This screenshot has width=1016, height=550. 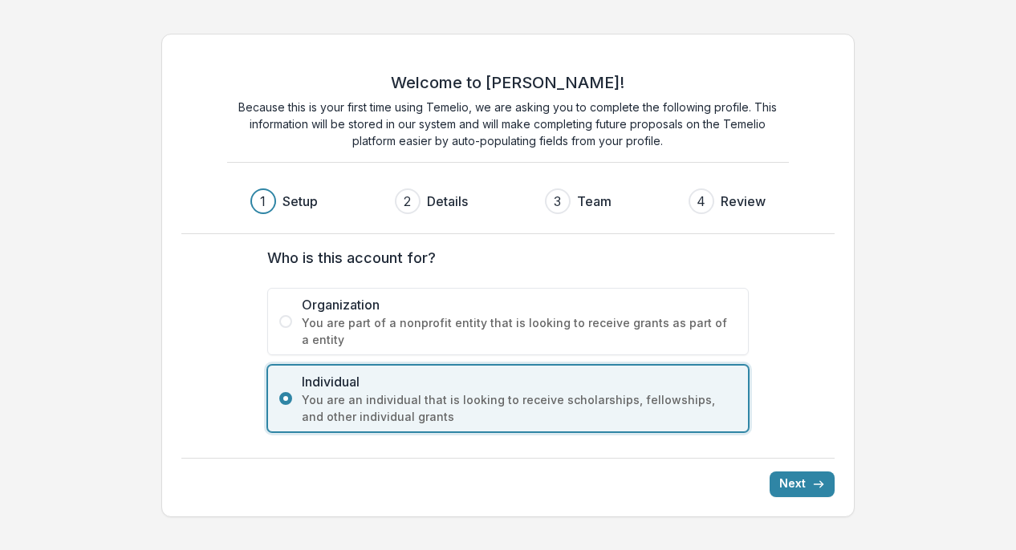 I want to click on p: Because this is your first time using Temelio, we are asking you to complete the following profil..., so click(x=508, y=124).